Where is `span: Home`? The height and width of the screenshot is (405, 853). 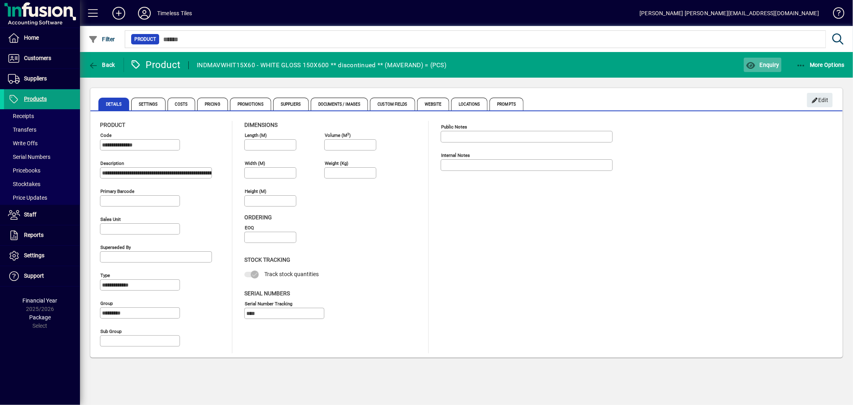
span: Home is located at coordinates (31, 38).